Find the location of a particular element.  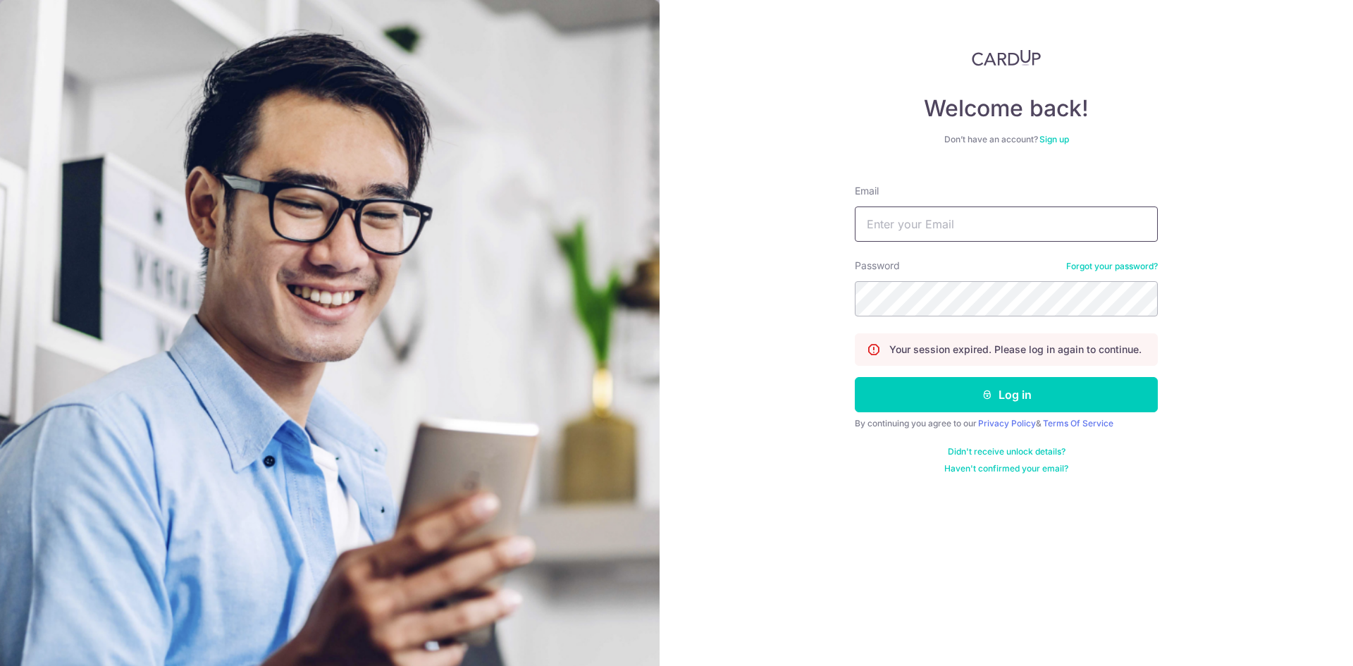

input: Enter your Email is located at coordinates (1006, 224).